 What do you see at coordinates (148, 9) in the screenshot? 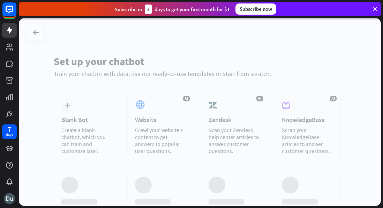
I see `div: 3` at bounding box center [148, 9].